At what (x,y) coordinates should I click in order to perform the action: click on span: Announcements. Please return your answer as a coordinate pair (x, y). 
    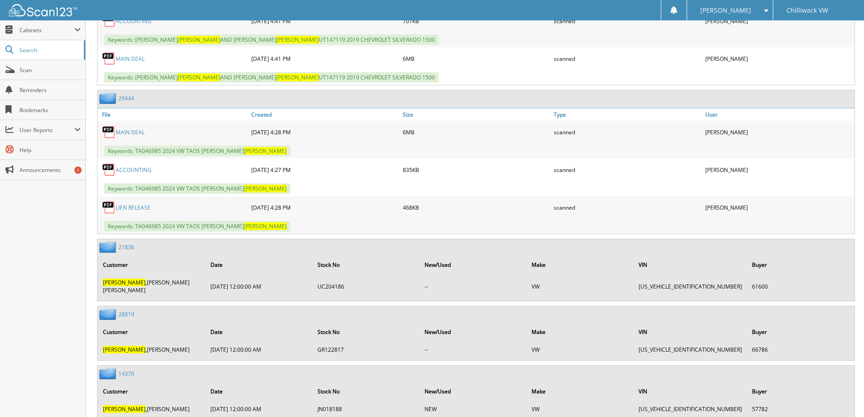
    Looking at the image, I should click on (50, 170).